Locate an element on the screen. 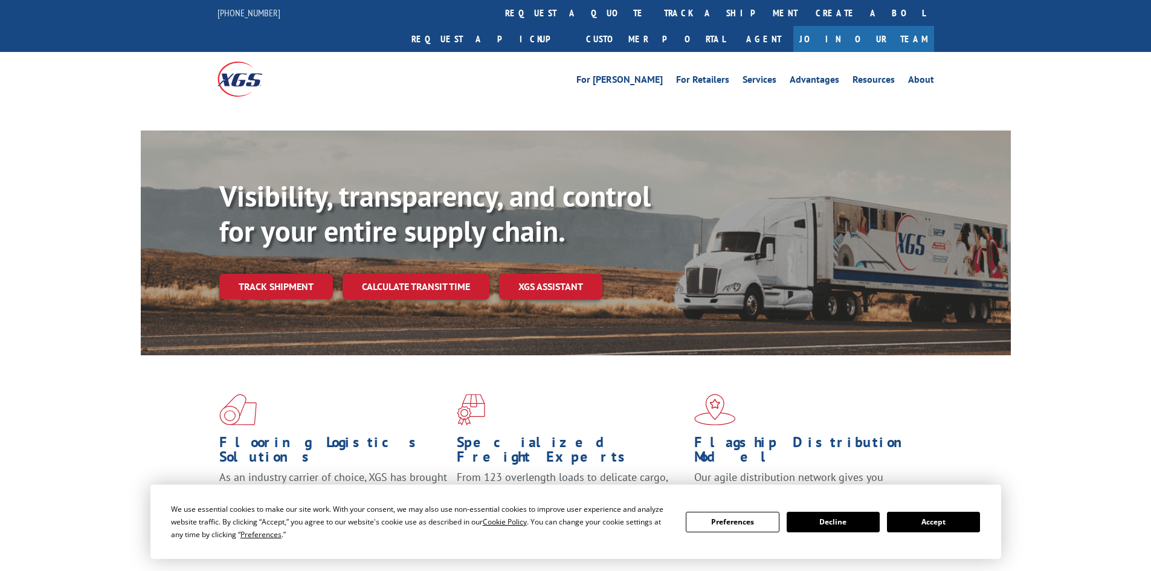 The width and height of the screenshot is (1151, 571). img: xgs-icon-total-supply-chain-intelligence-red is located at coordinates (238, 410).